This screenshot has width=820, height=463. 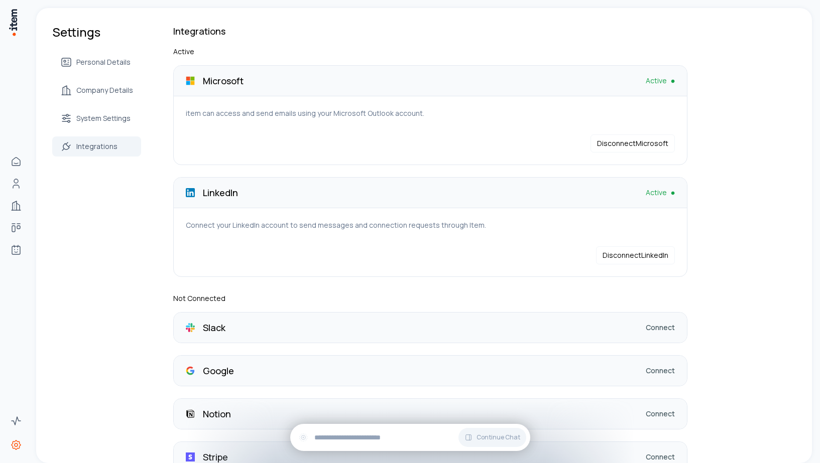 What do you see at coordinates (220, 193) in the screenshot?
I see `p: LinkedIn` at bounding box center [220, 193].